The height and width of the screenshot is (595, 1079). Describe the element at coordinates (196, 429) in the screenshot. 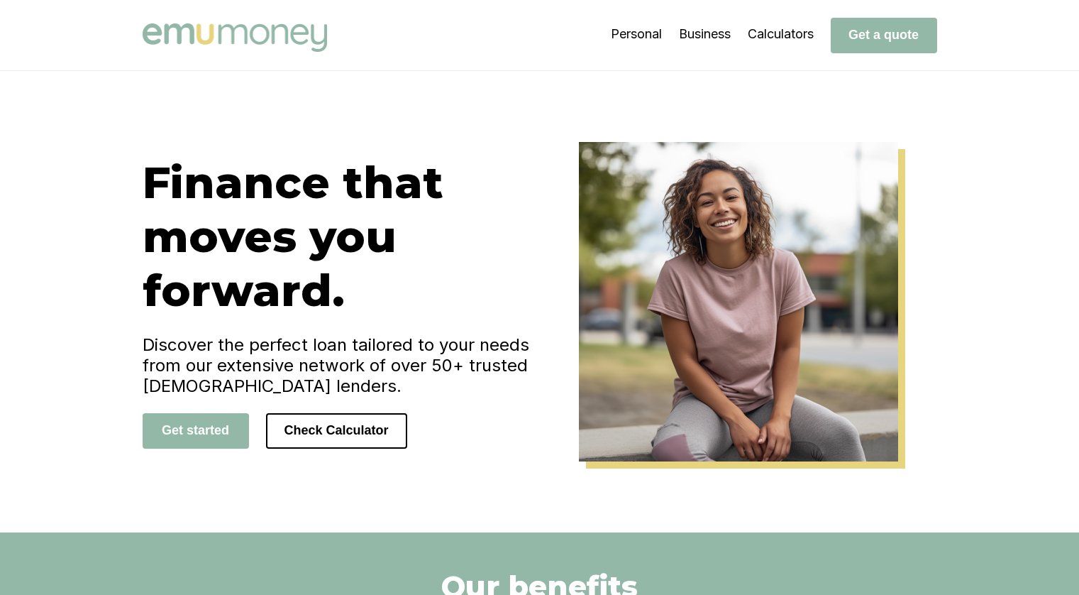

I see `a: Get started` at that location.